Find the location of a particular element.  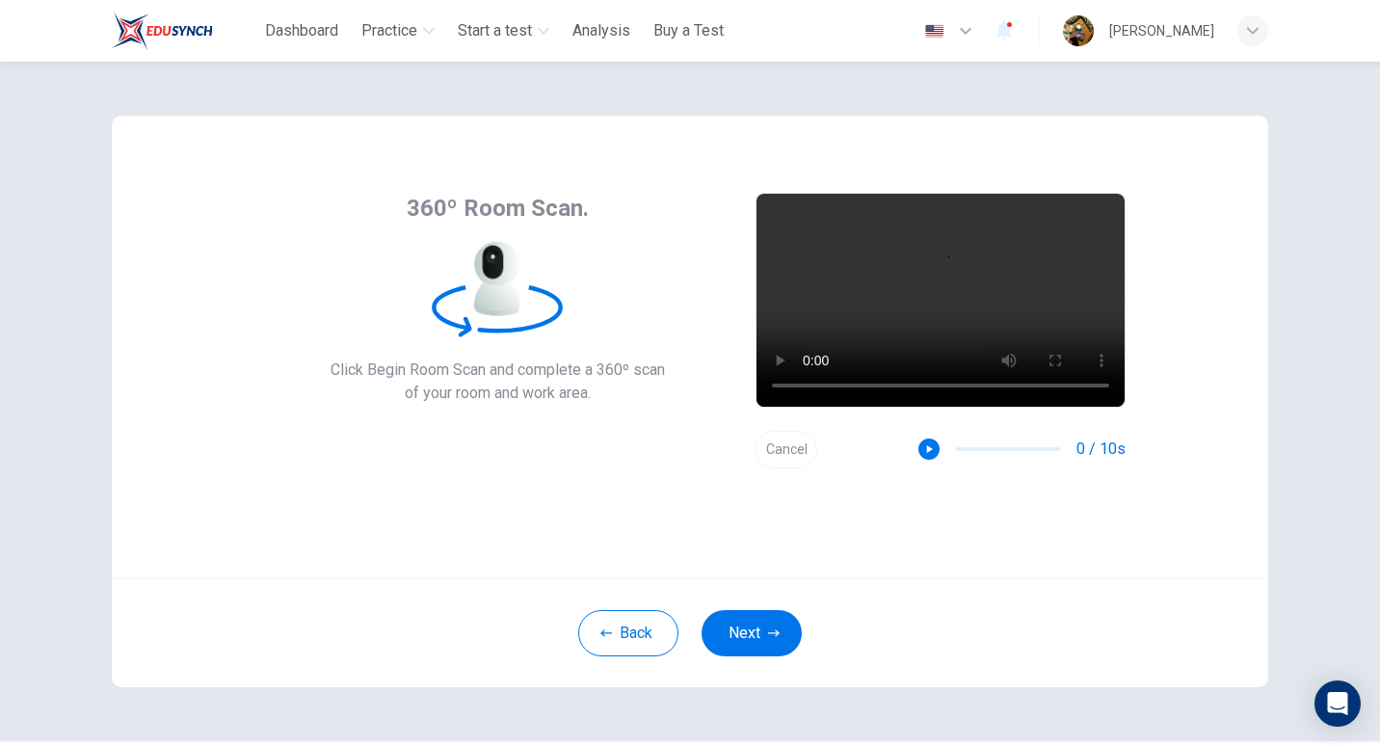

button: Analysis is located at coordinates (601, 31).